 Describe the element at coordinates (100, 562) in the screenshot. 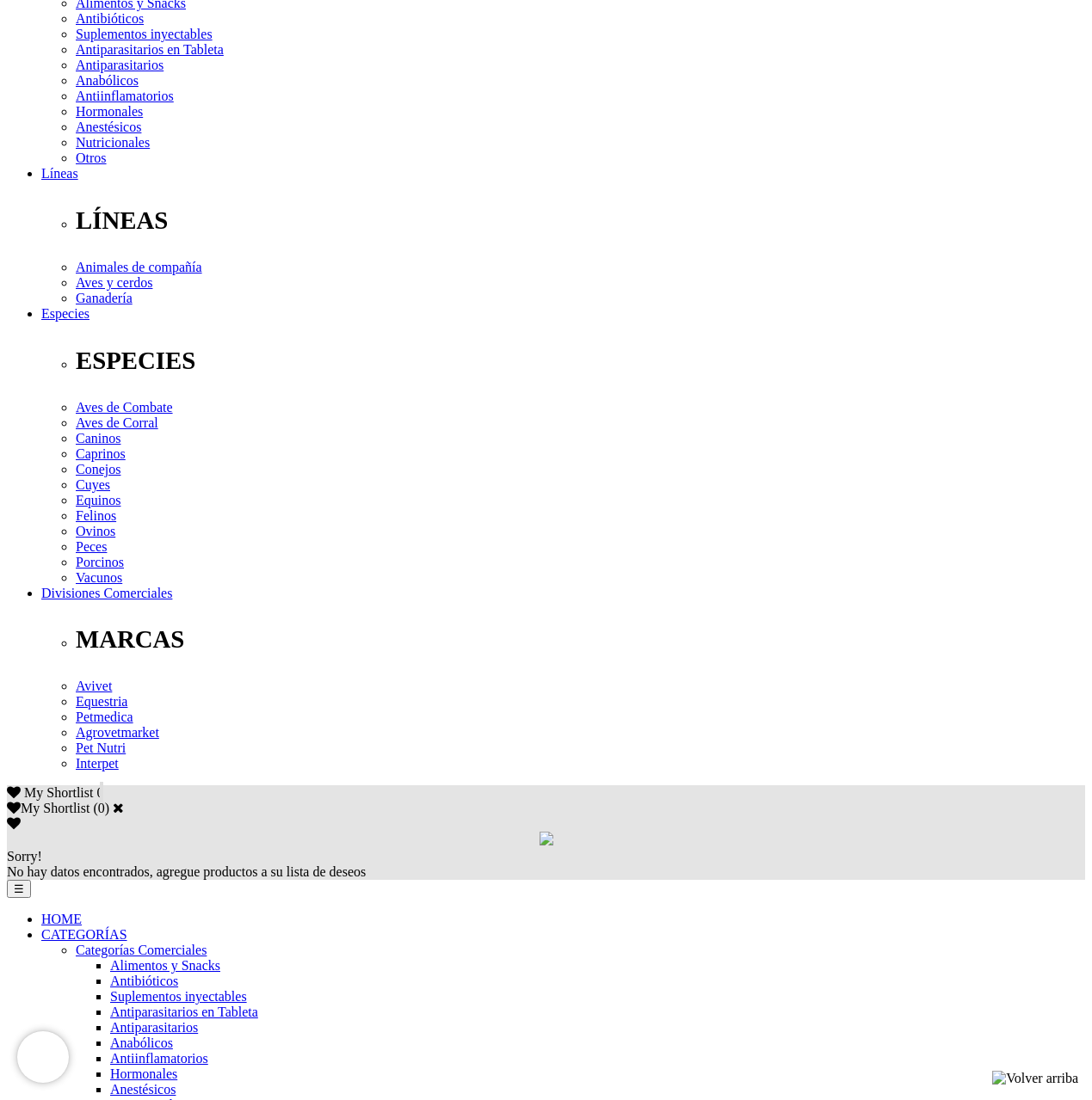

I see `a: Porcinos` at that location.